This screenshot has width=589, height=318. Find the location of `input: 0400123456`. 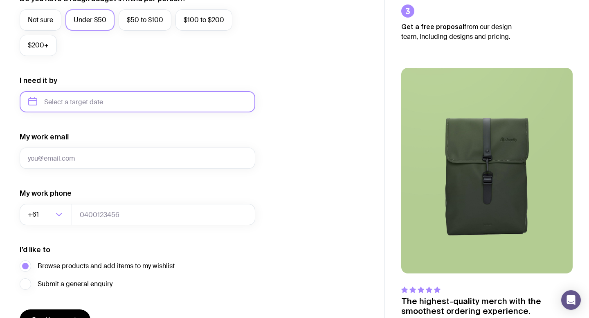

input: 0400123456 is located at coordinates (163, 215).